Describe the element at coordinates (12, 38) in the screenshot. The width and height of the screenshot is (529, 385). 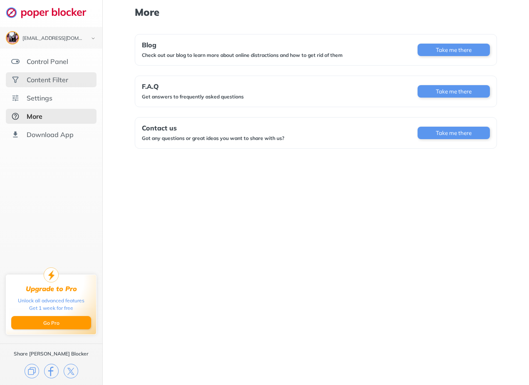
I see `img: ACg8ocKg9i831RfudrQk0sBHN30SDodQIhVyfjbhb_dMUtV1Pm0tRos3=s96-c` at that location.